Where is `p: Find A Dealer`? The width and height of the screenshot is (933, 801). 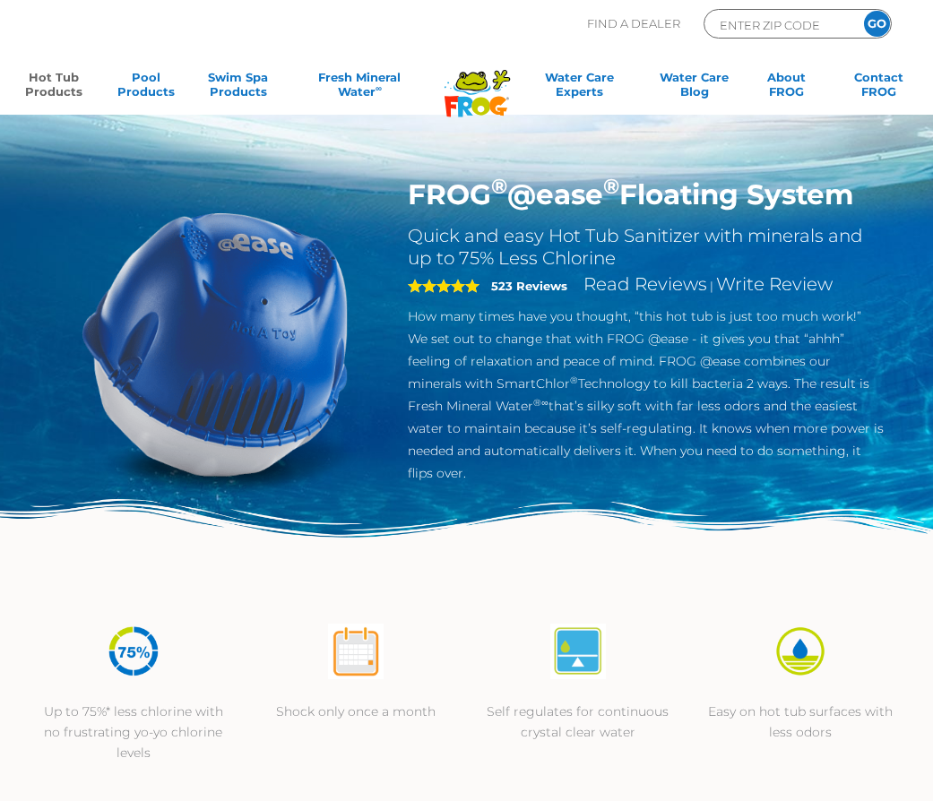 p: Find A Dealer is located at coordinates (634, 23).